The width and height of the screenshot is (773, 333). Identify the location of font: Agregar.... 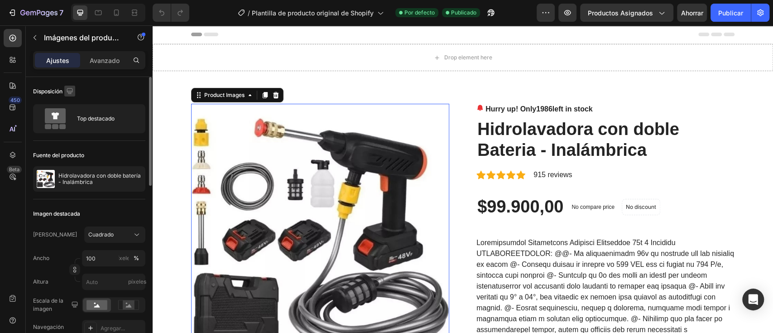
(113, 328).